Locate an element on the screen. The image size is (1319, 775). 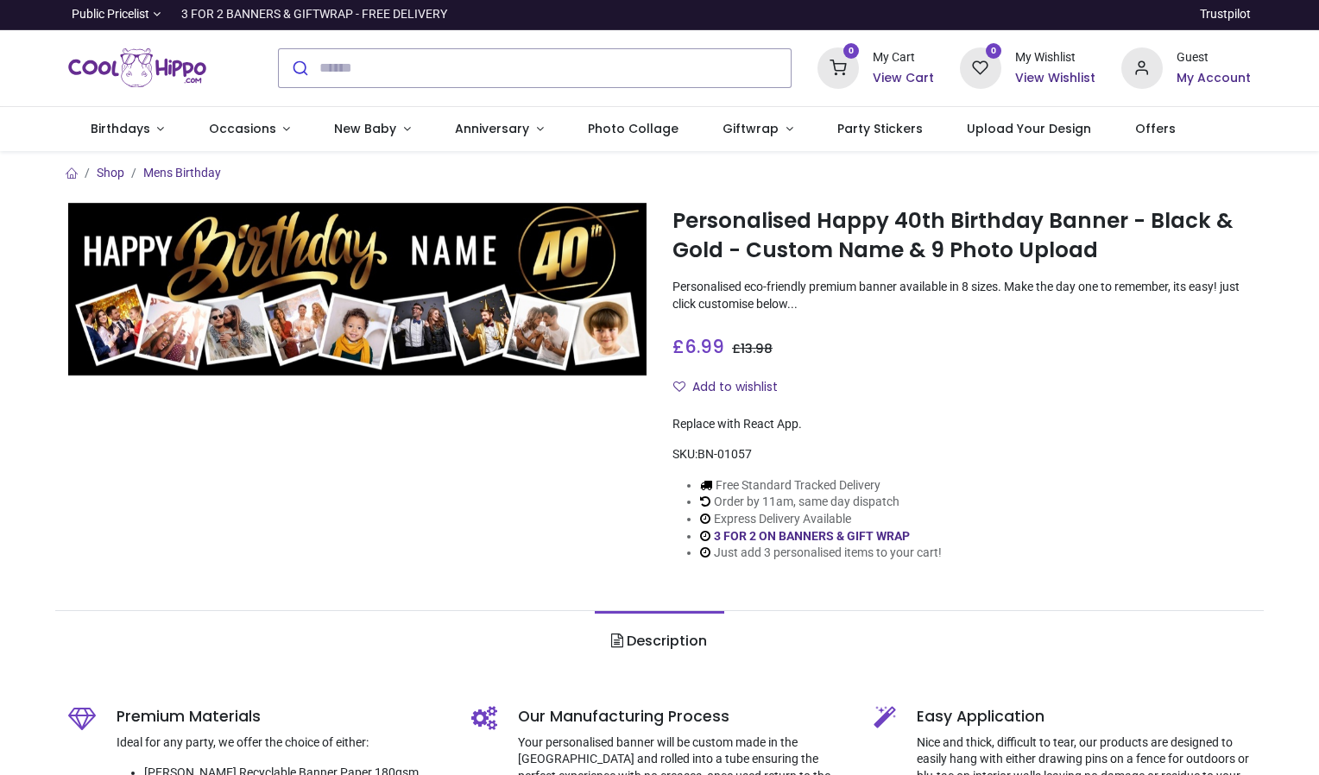
img: Personalised Happy 40th Birthday Banner - Black & Gold - Custom Name & 9 Photo Upload is located at coordinates (357, 289).